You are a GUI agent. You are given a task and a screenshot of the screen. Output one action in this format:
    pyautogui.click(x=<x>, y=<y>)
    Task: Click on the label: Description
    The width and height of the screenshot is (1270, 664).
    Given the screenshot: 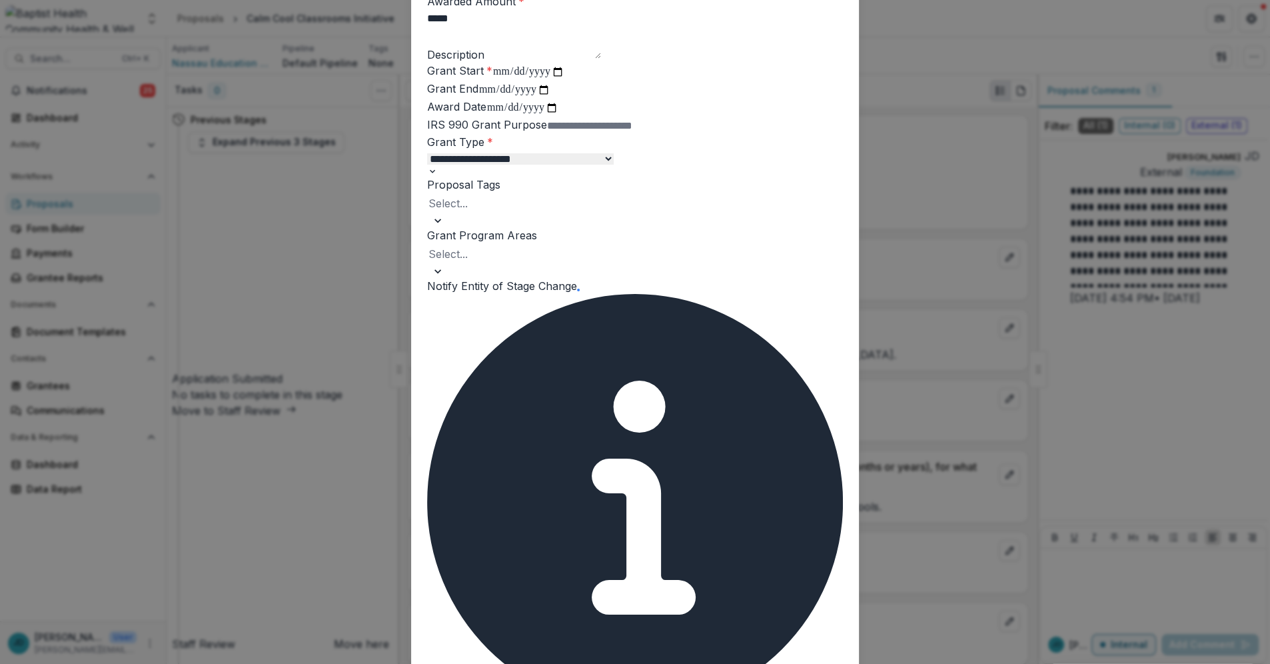 What is the action you would take?
    pyautogui.click(x=456, y=55)
    